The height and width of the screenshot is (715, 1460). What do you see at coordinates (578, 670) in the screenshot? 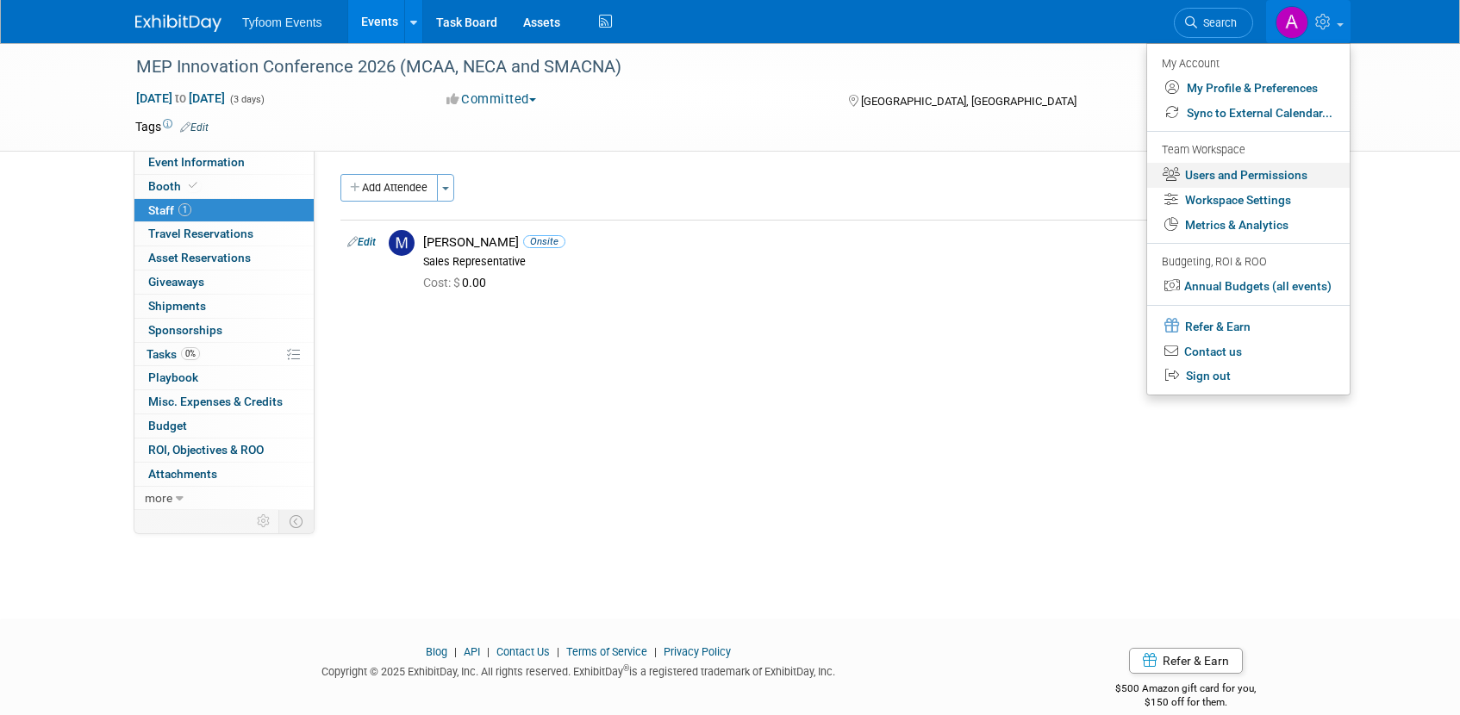
I see `div: Copyright © 2025 ExhibitDay, Inc. All rights reserved. ExhibitDay is a registered trademark of Ex...` at bounding box center [578, 670].